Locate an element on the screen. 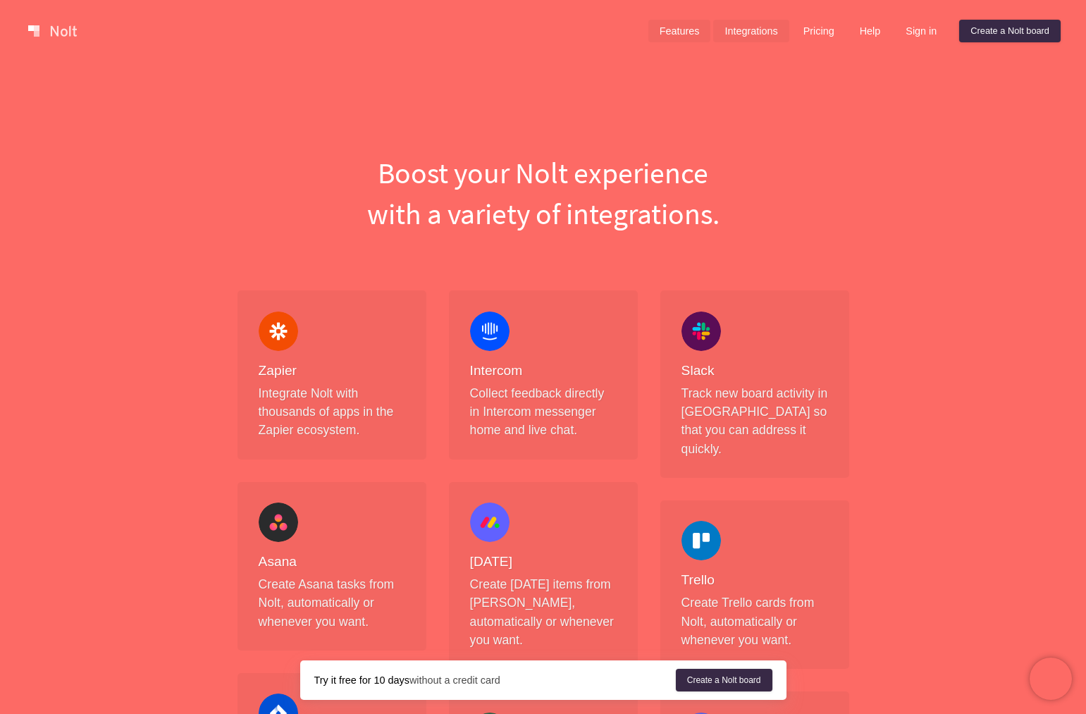 This screenshot has width=1086, height=714. a: Pricing is located at coordinates (819, 31).